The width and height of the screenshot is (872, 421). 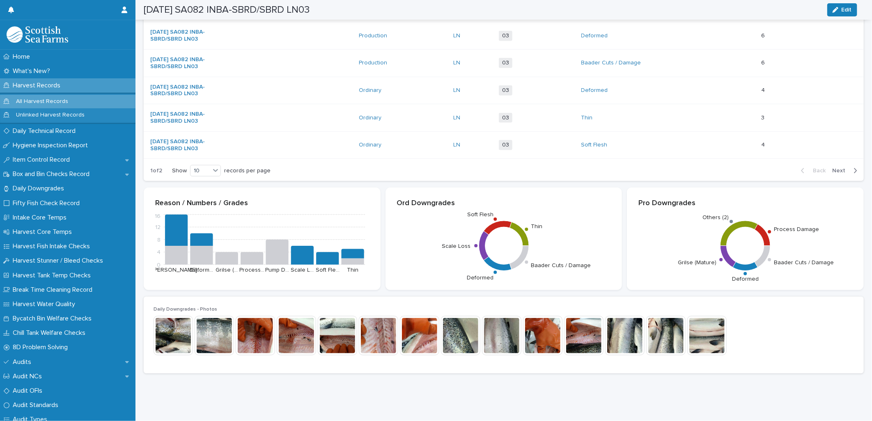 What do you see at coordinates (40, 188) in the screenshot?
I see `p: Daily Downgrades` at bounding box center [40, 188].